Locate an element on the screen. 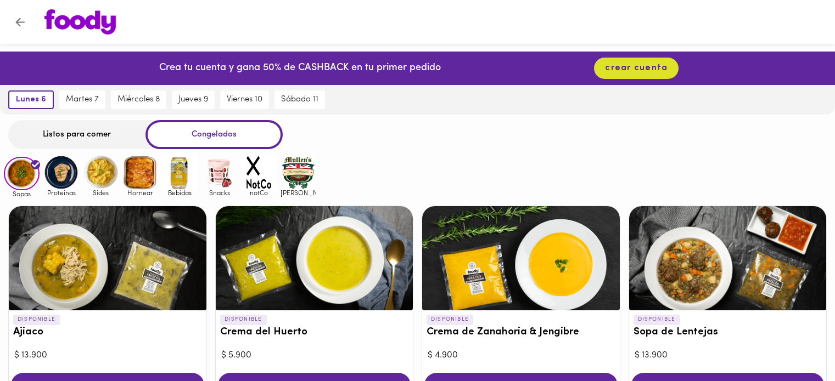 The height and width of the screenshot is (381, 835). span: notCo is located at coordinates (258, 193).